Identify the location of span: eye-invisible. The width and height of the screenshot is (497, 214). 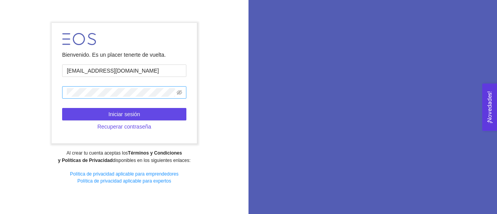
(179, 92).